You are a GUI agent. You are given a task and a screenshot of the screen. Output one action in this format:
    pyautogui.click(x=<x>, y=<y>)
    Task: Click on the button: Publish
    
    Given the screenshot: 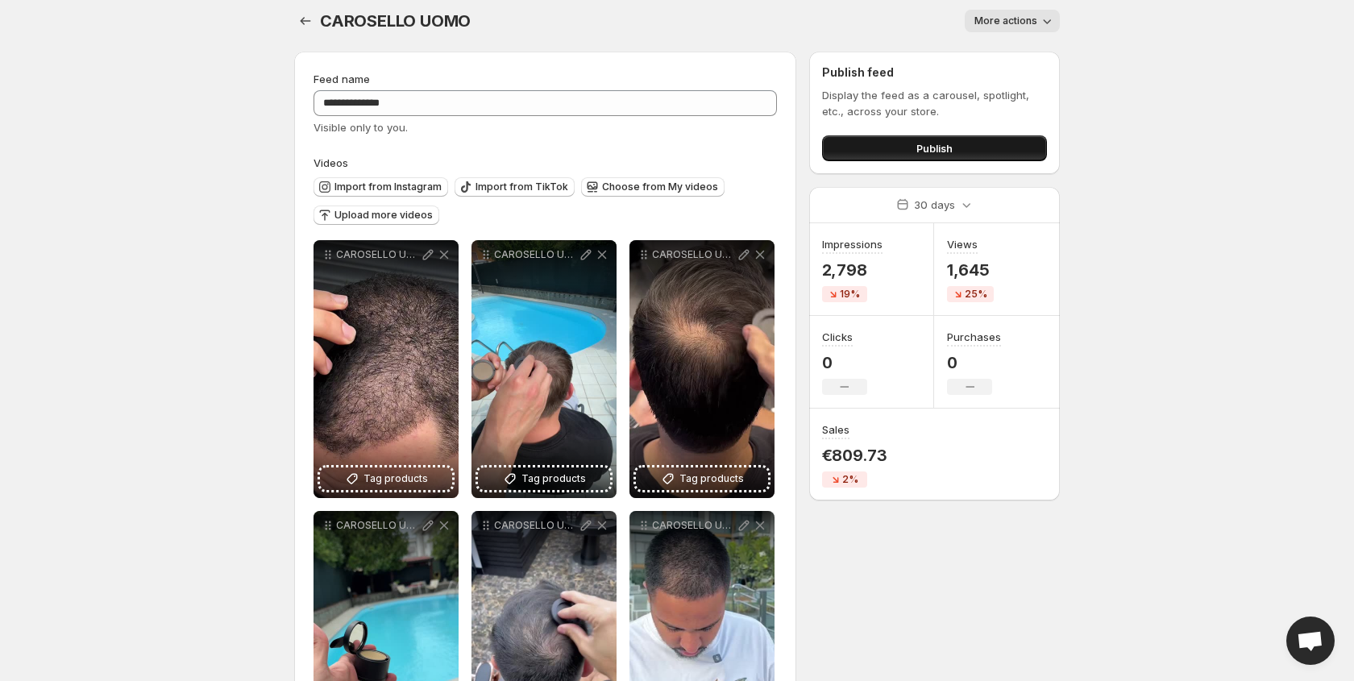 What is the action you would take?
    pyautogui.click(x=934, y=148)
    